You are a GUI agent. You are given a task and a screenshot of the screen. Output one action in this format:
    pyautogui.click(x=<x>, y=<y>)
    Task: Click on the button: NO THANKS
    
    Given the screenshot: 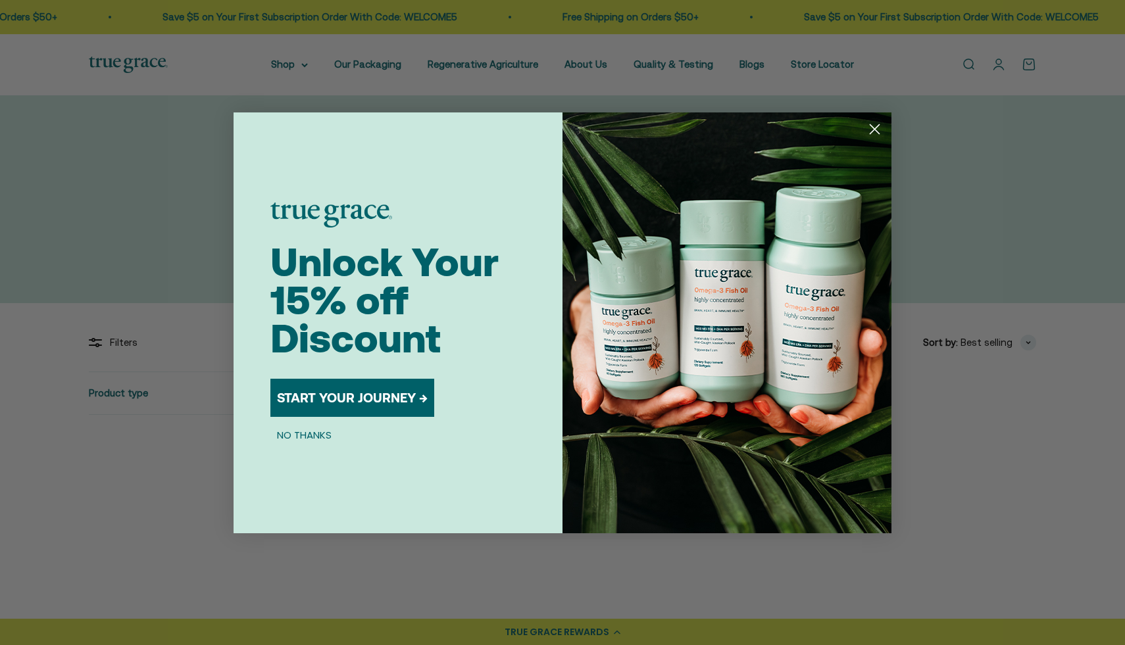 What is the action you would take?
    pyautogui.click(x=304, y=436)
    